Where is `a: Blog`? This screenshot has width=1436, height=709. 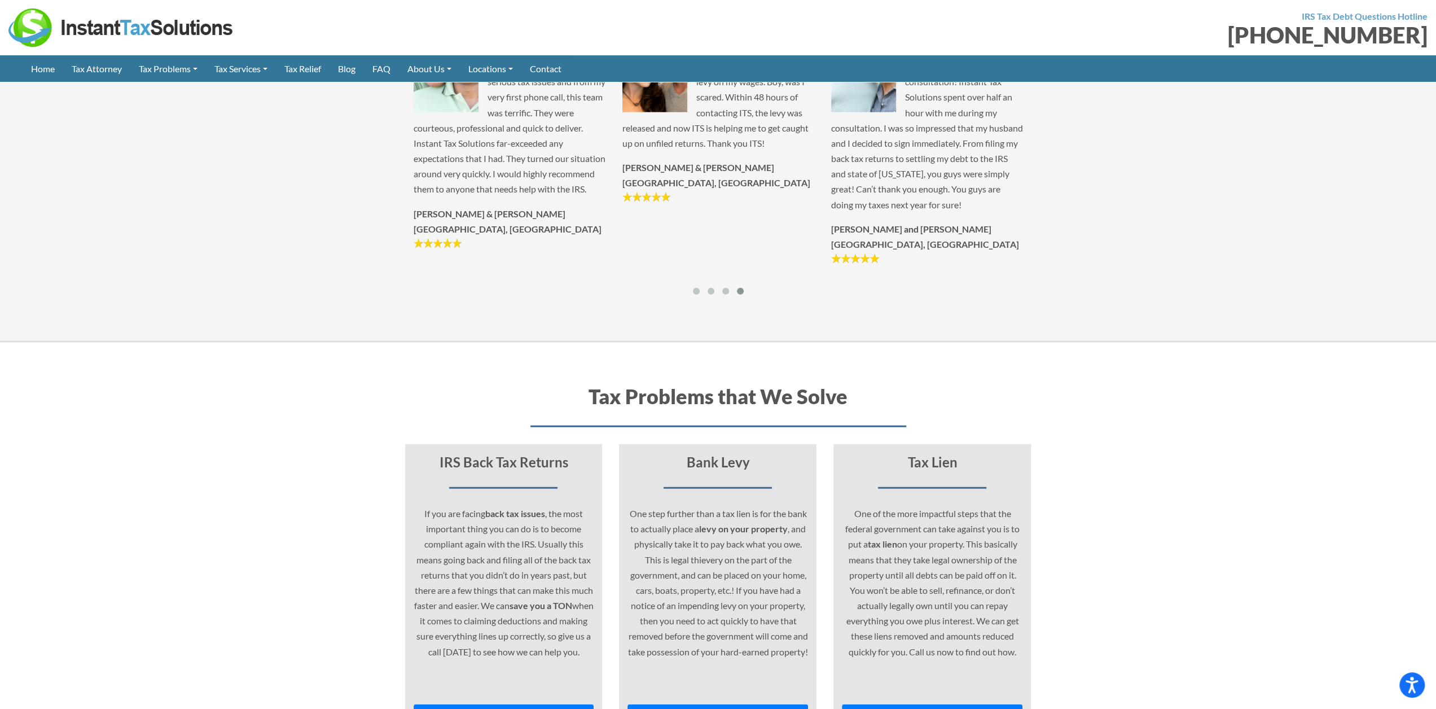
a: Blog is located at coordinates (347, 68).